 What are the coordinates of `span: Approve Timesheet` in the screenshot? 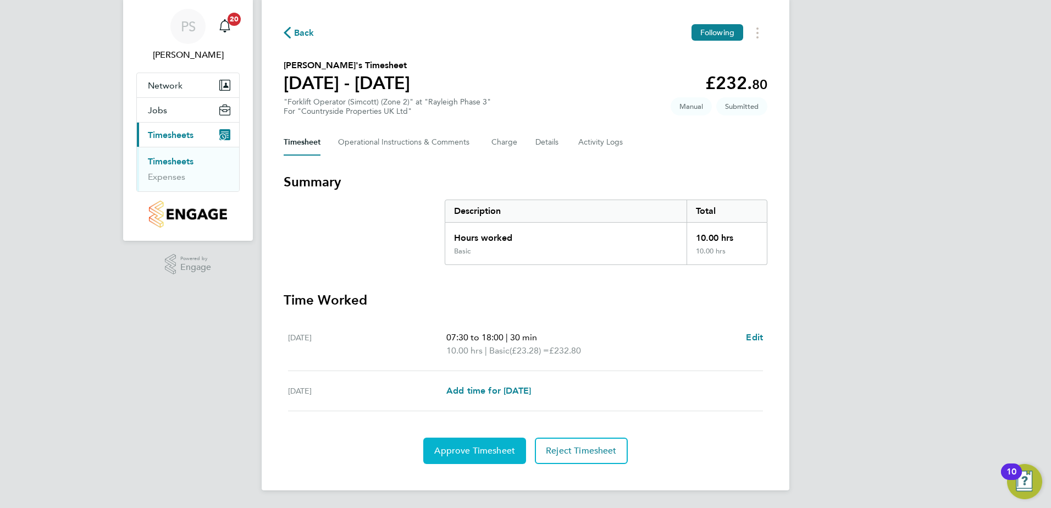 It's located at (474, 451).